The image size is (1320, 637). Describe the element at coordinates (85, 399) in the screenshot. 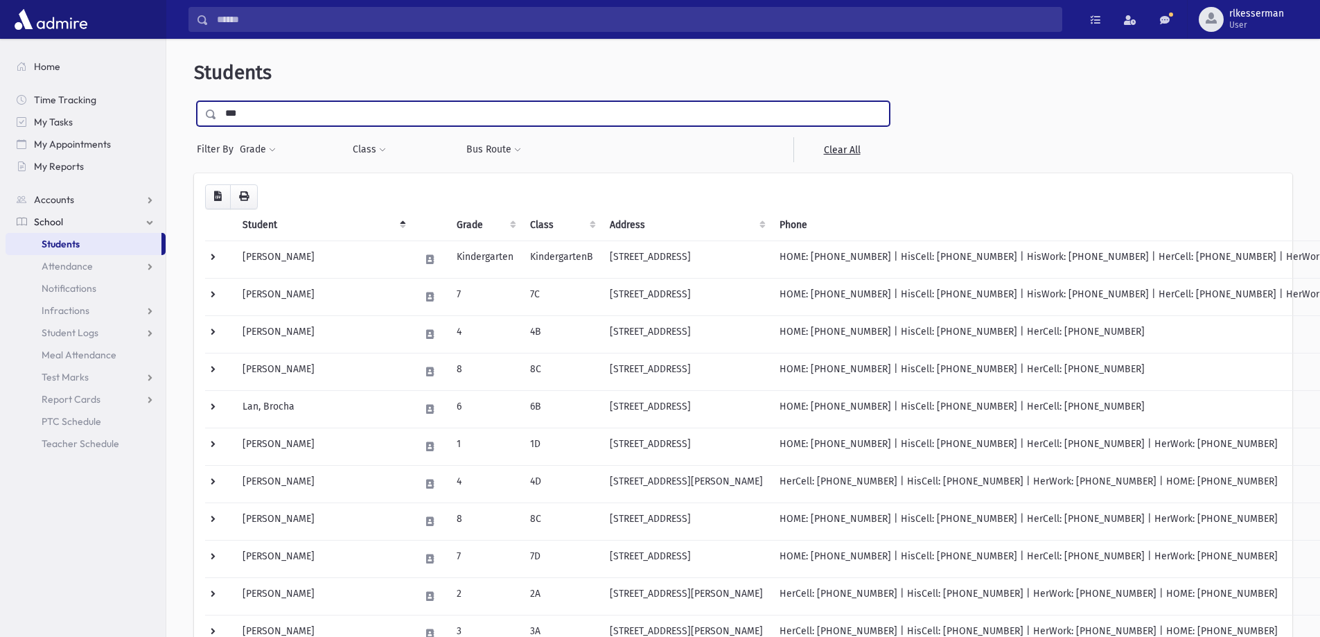

I see `a: Report Cards` at that location.